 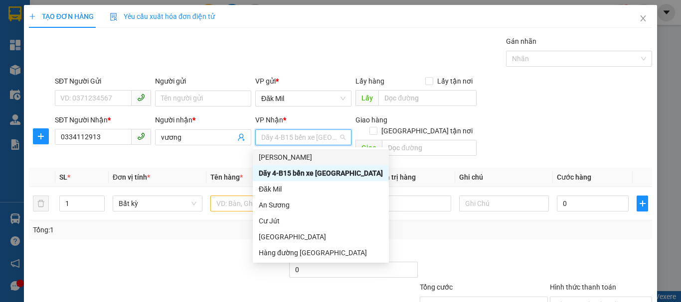 I want to click on span: Lấy hàng, so click(x=370, y=81).